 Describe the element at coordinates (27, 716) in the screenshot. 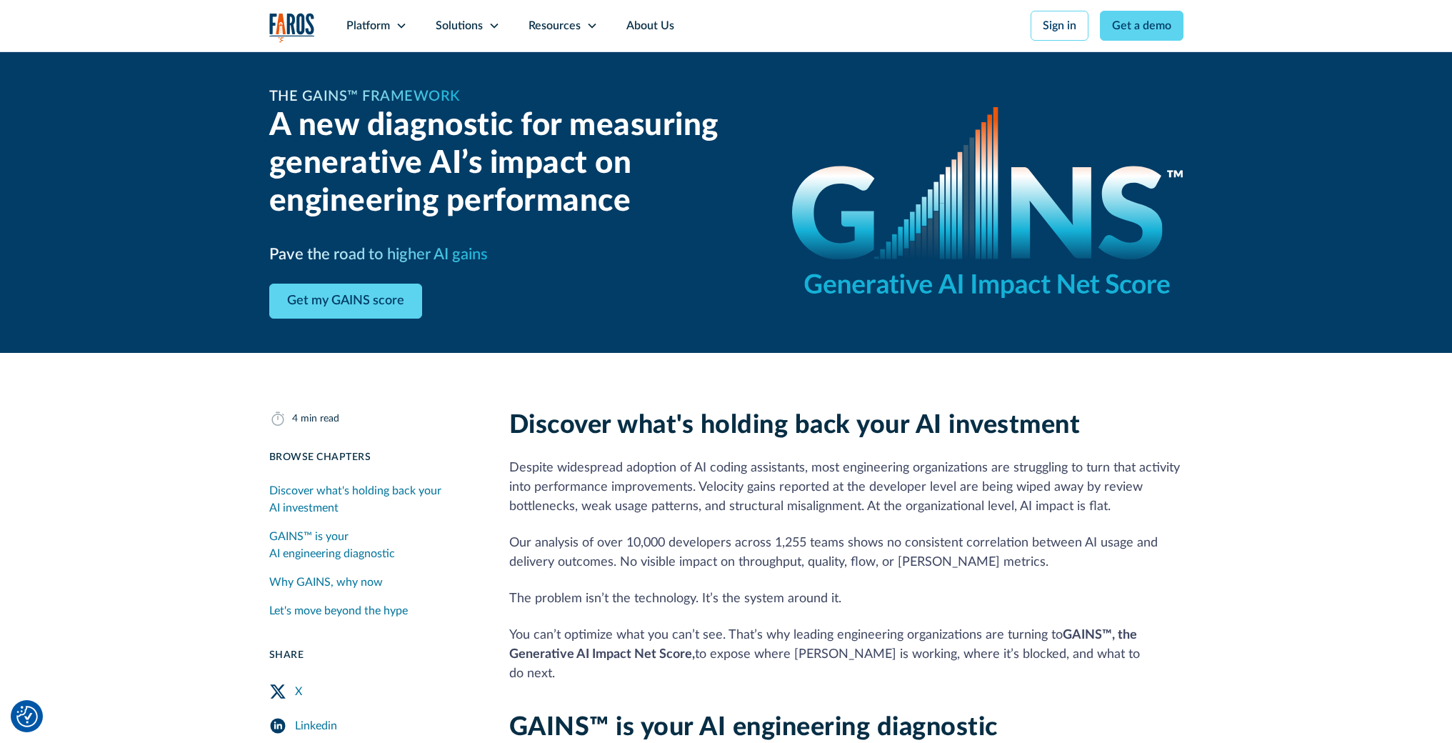

I see `button: Cookie Settings` at that location.